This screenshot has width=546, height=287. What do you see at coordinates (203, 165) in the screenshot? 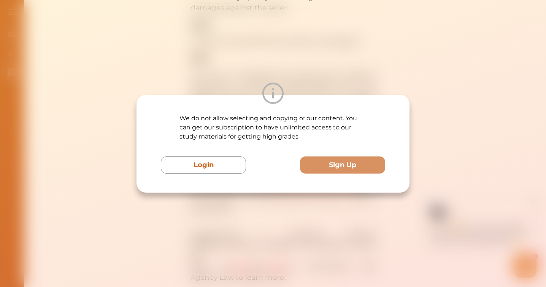
I see `button: Login` at bounding box center [203, 165].